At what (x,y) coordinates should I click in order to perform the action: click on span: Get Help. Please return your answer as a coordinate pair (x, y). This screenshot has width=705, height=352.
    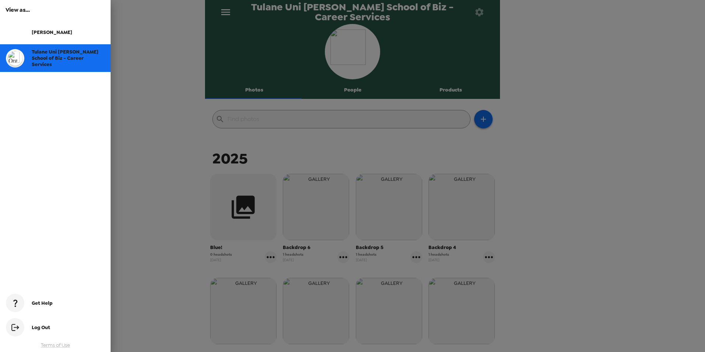
    Looking at the image, I should click on (42, 303).